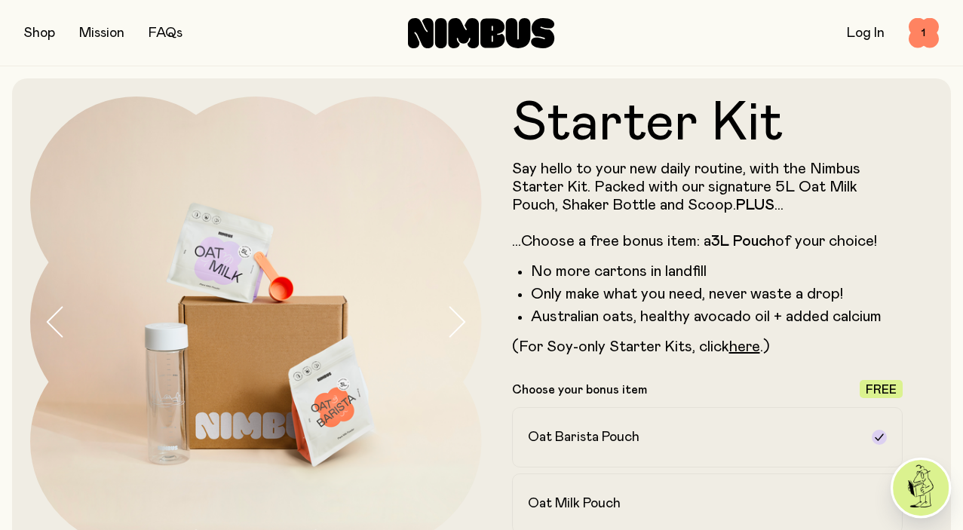 Image resolution: width=963 pixels, height=530 pixels. What do you see at coordinates (717, 294) in the screenshot?
I see `li: Only make what you need, never waste a drop!` at bounding box center [717, 294].